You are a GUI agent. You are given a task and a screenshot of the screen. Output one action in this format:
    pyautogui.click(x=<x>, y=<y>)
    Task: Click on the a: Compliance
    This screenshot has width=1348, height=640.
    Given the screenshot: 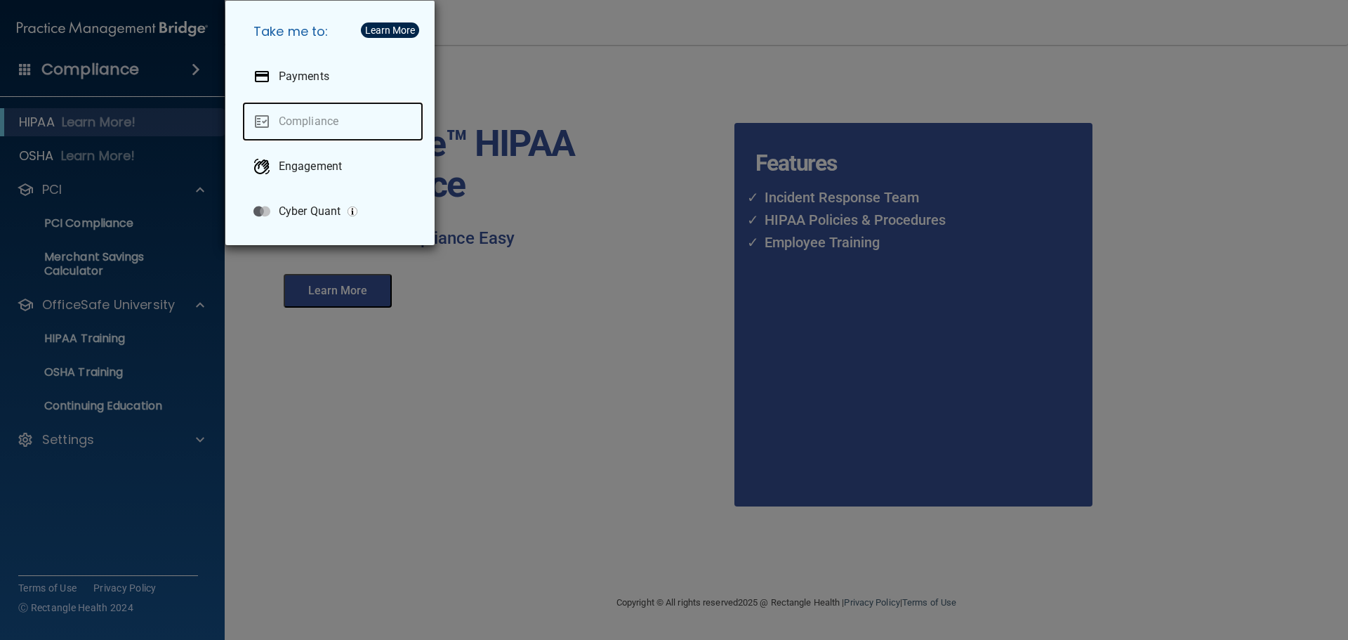 What is the action you would take?
    pyautogui.click(x=333, y=121)
    